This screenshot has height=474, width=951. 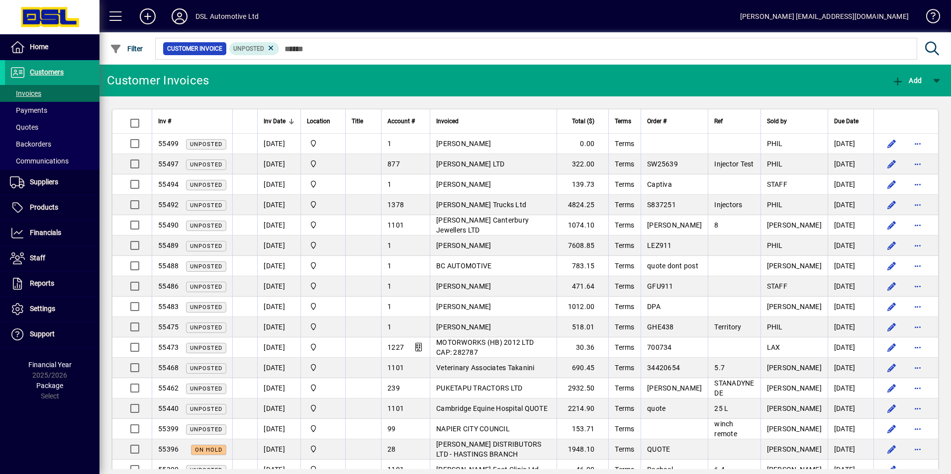 I want to click on div: Due Date, so click(x=850, y=121).